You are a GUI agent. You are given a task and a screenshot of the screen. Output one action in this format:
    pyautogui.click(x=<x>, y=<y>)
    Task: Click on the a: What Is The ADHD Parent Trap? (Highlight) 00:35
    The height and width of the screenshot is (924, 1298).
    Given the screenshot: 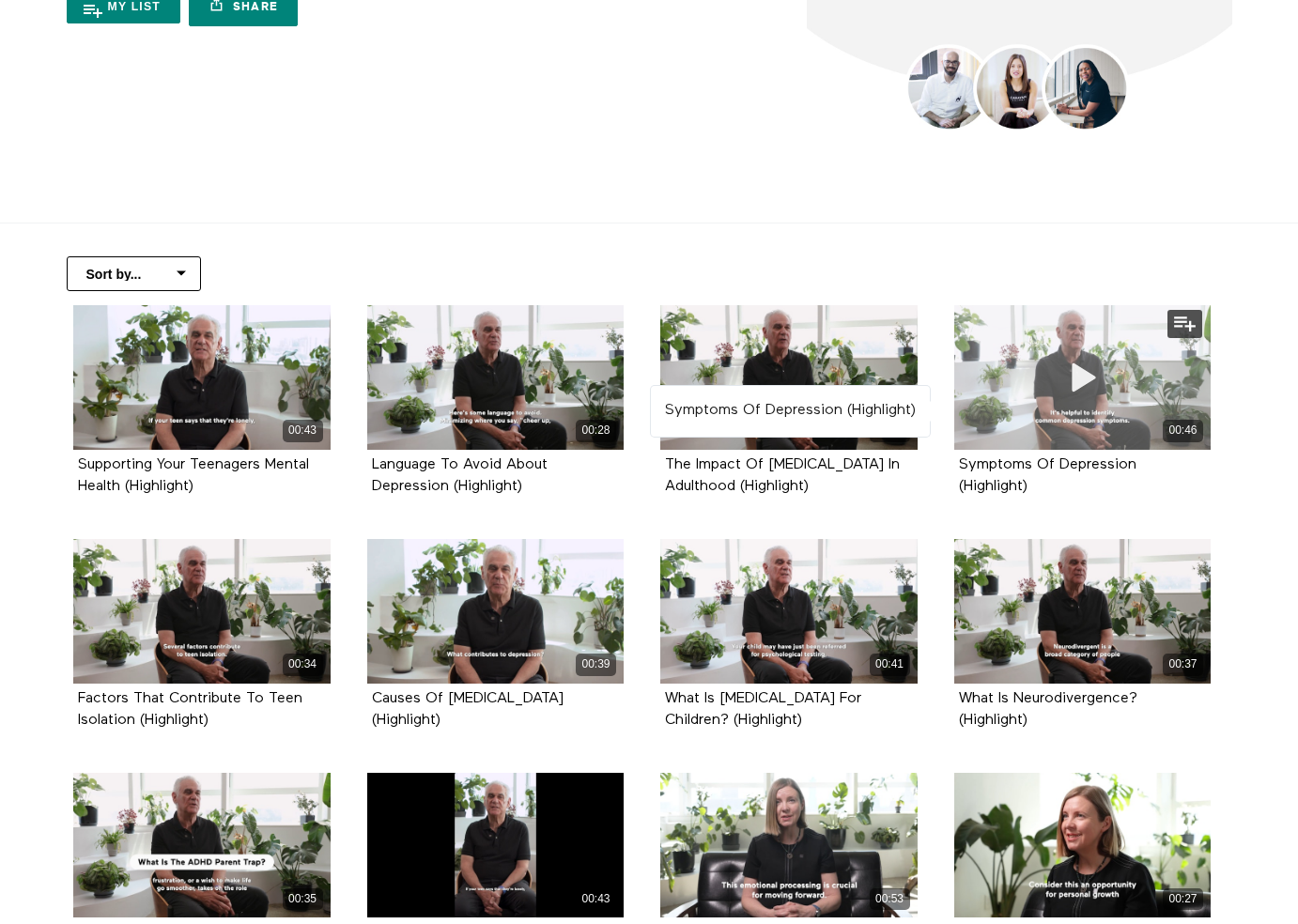 What is the action you would take?
    pyautogui.click(x=202, y=845)
    